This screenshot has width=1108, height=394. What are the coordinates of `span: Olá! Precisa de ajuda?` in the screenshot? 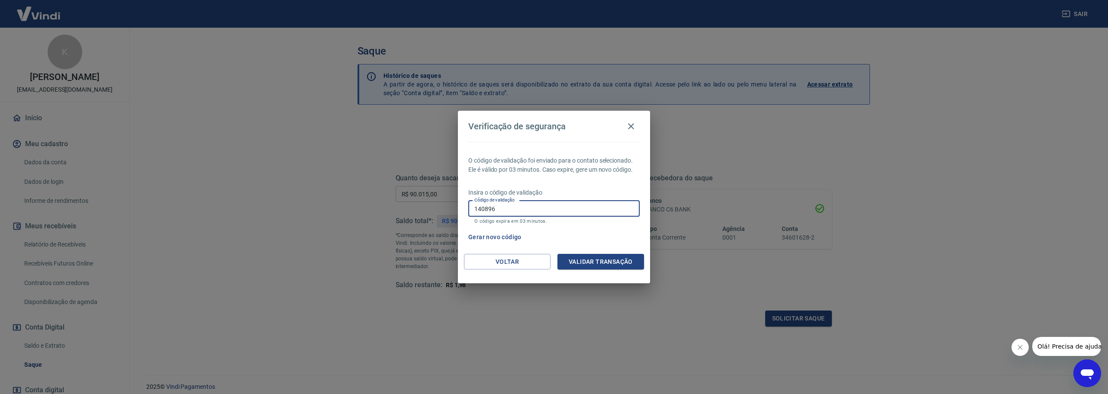 It's located at (39, 10).